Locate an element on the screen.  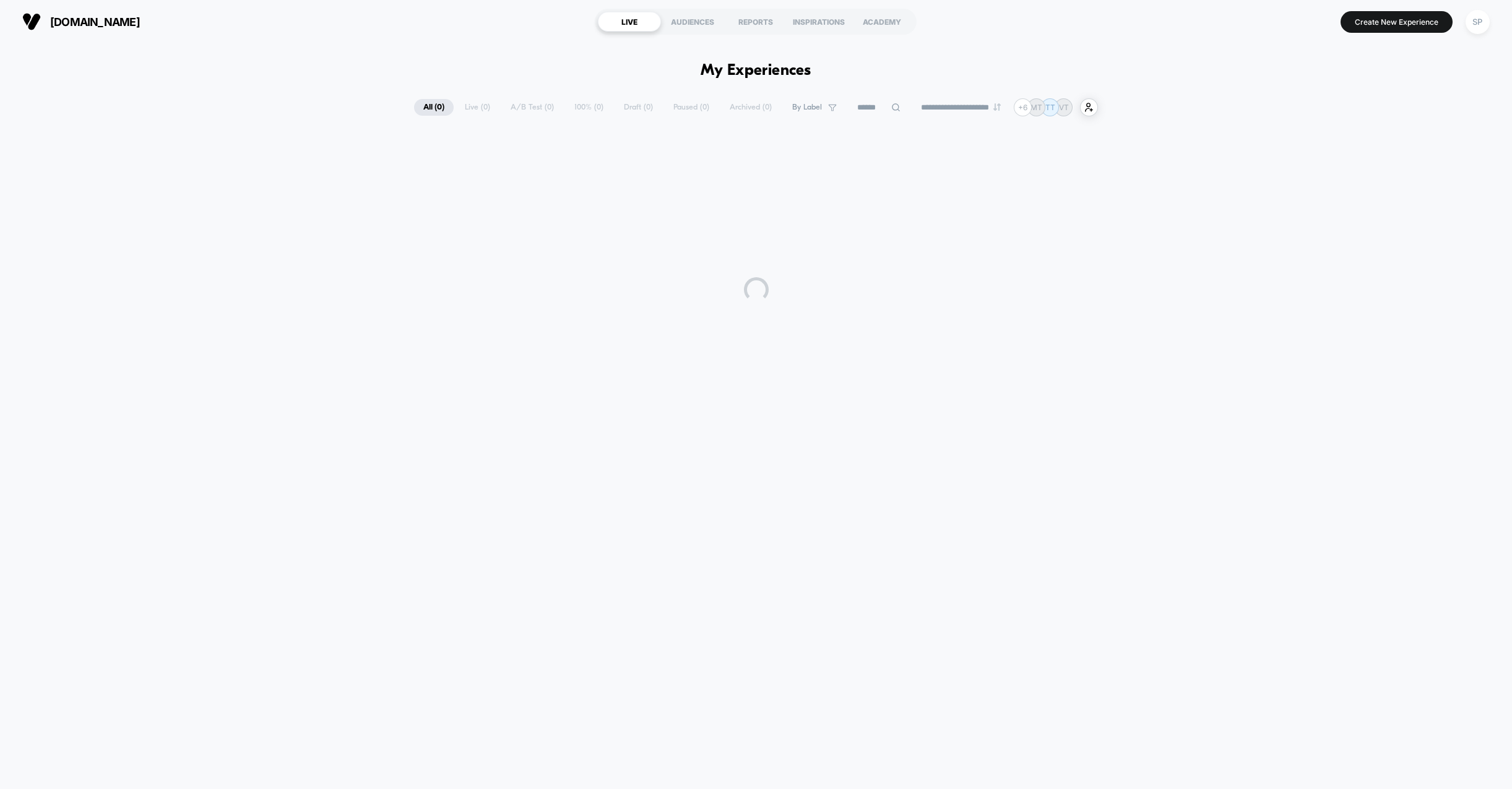
div: REPORTS is located at coordinates (756, 21).